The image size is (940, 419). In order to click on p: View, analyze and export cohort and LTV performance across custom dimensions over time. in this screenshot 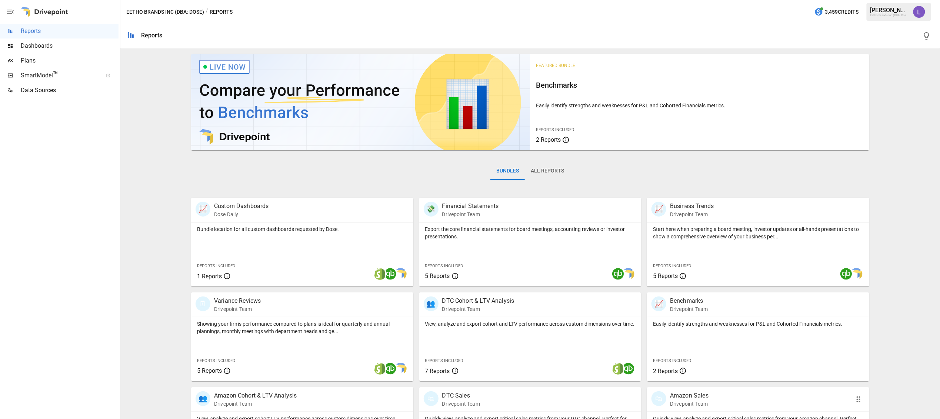, I will do `click(530, 324)`.